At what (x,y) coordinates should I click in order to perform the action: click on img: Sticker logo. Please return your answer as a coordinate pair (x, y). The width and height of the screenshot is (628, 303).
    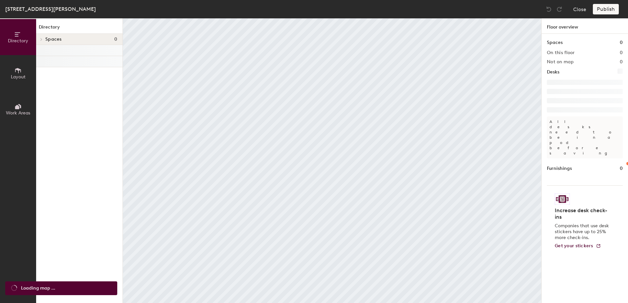
    Looking at the image, I should click on (562, 199).